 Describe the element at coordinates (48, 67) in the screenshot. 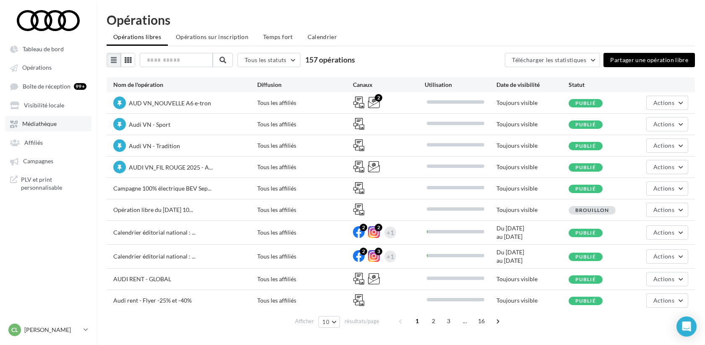

I see `a: Opérations` at that location.